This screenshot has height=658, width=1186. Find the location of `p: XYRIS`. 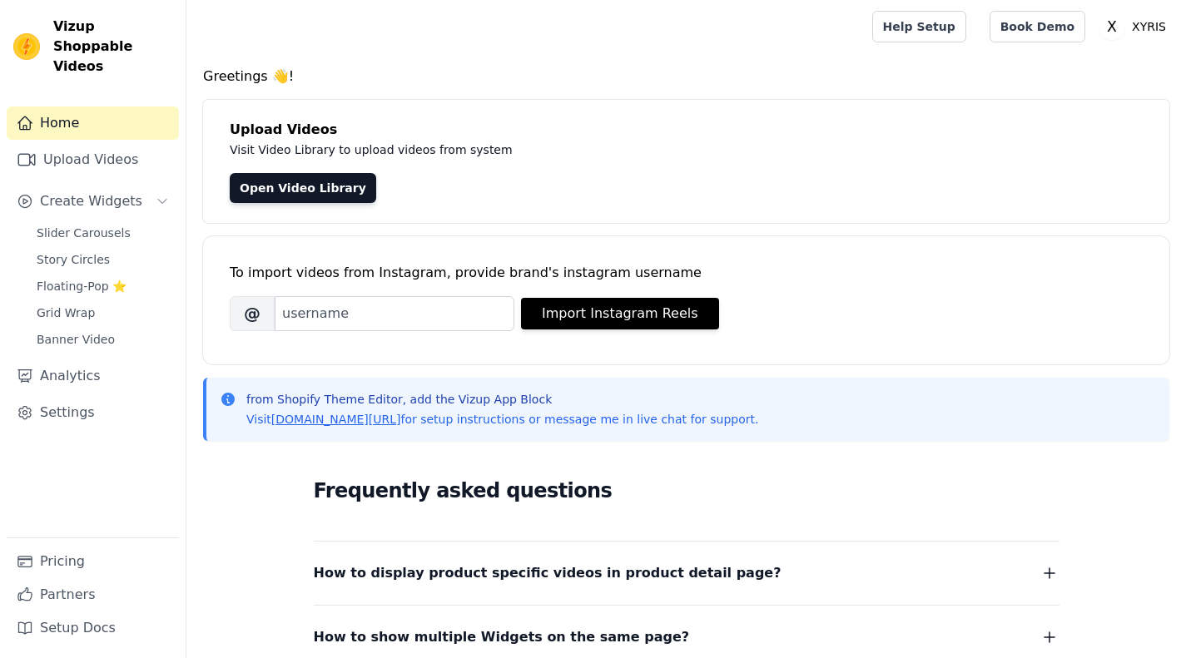

p: XYRIS is located at coordinates (1148, 27).